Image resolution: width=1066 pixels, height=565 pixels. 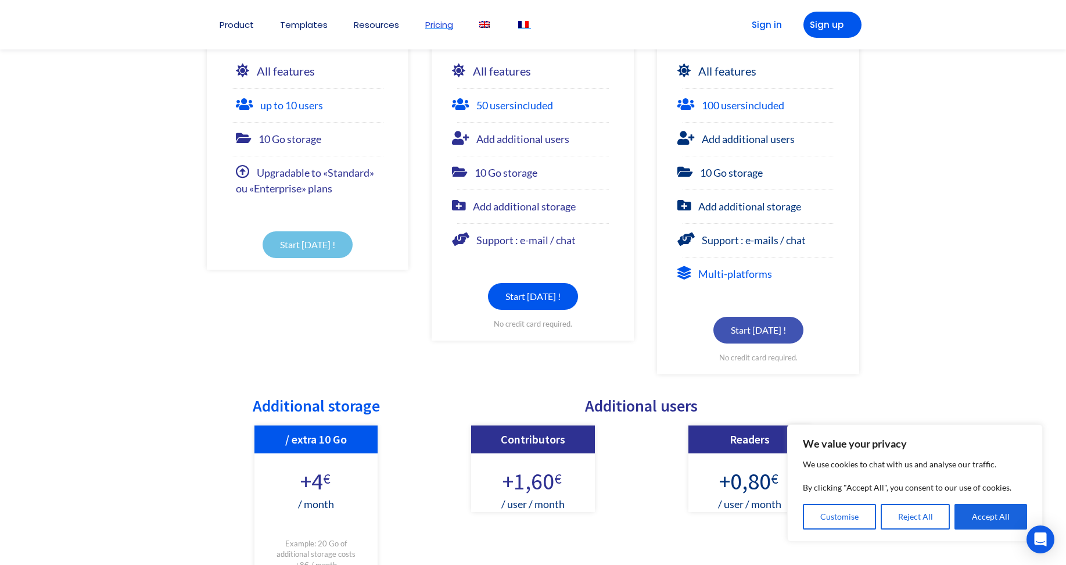 What do you see at coordinates (515, 105) in the screenshot?
I see `font: 50 users` at bounding box center [515, 105].